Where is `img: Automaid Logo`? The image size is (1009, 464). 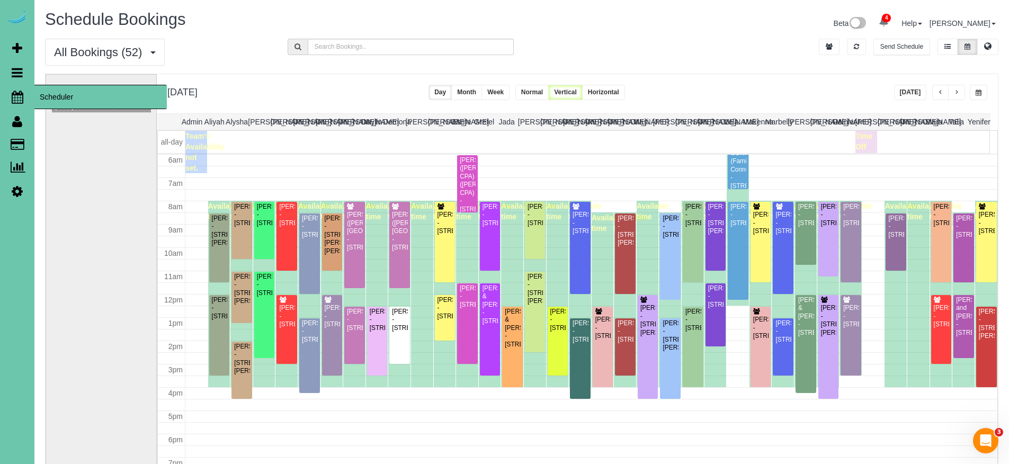
img: Automaid Logo is located at coordinates (17, 18).